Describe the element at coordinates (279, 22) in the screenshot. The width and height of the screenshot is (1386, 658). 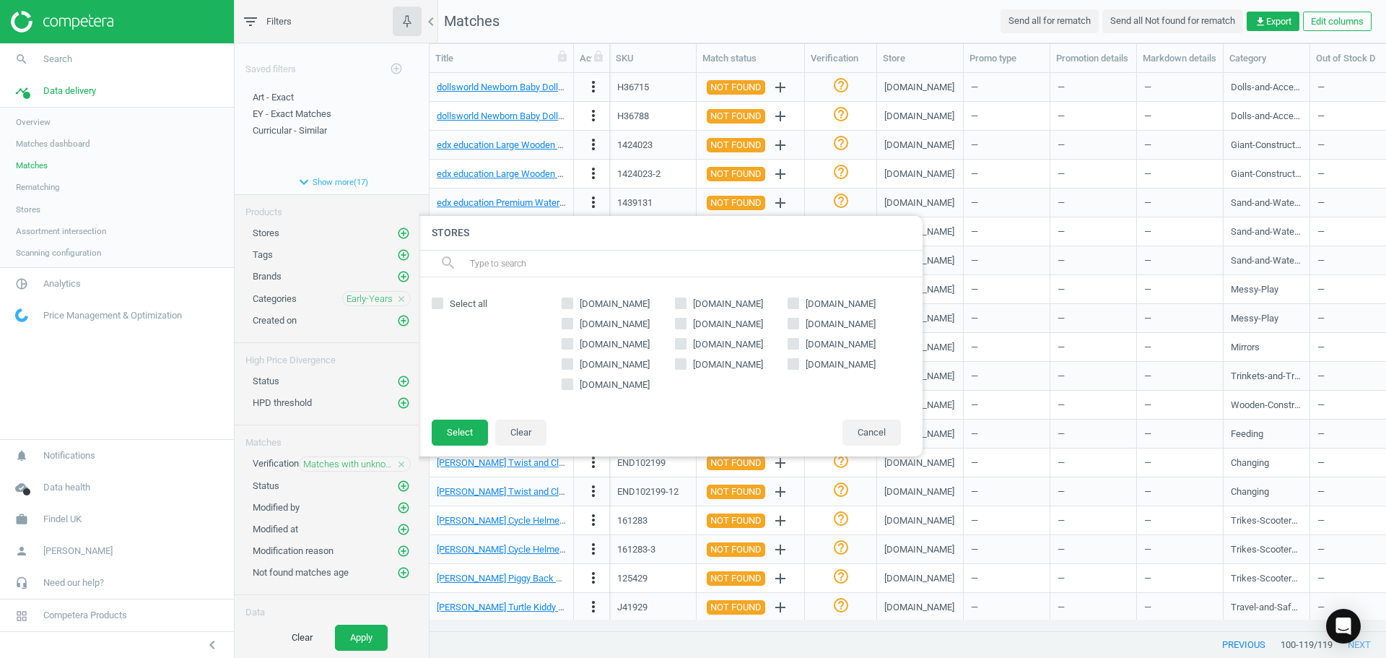
I see `span: Filters` at that location.